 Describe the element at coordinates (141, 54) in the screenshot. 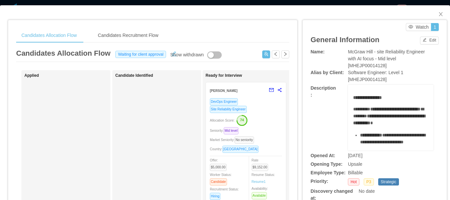

I see `span: Waiting for client approval` at that location.